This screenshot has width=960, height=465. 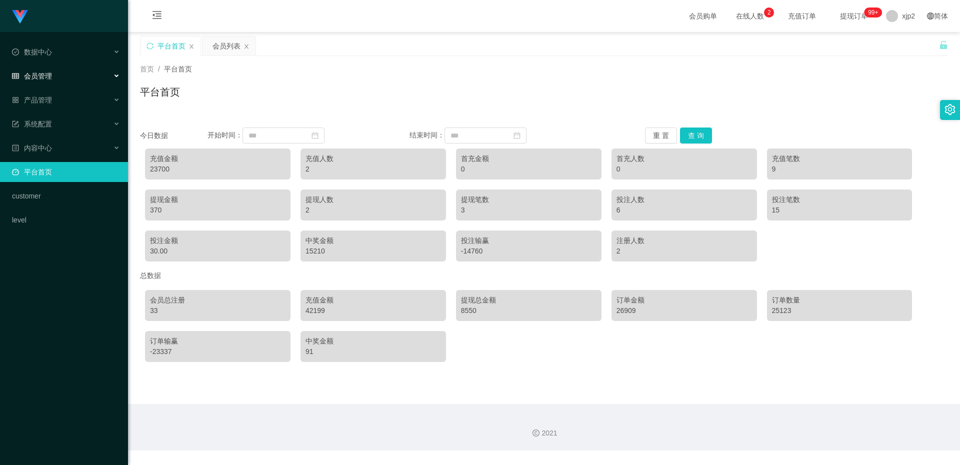 I want to click on div: 25123, so click(x=840, y=311).